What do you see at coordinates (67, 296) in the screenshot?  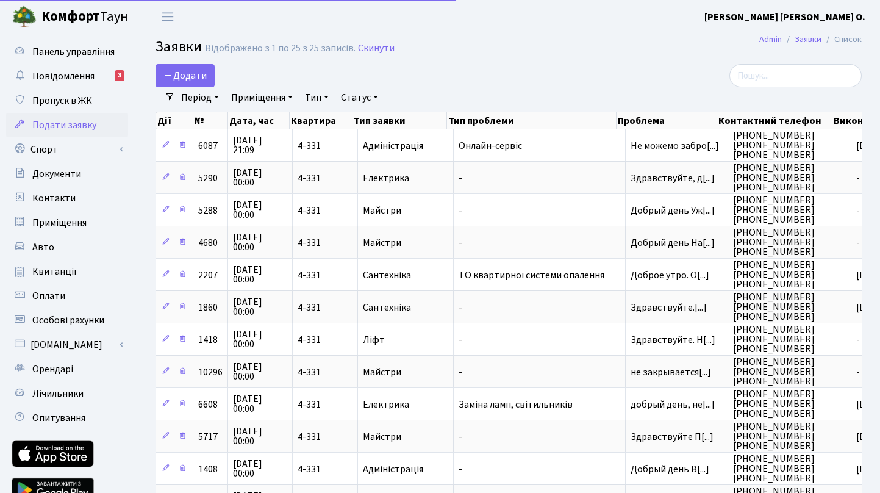 I see `a: Оплати` at bounding box center [67, 296].